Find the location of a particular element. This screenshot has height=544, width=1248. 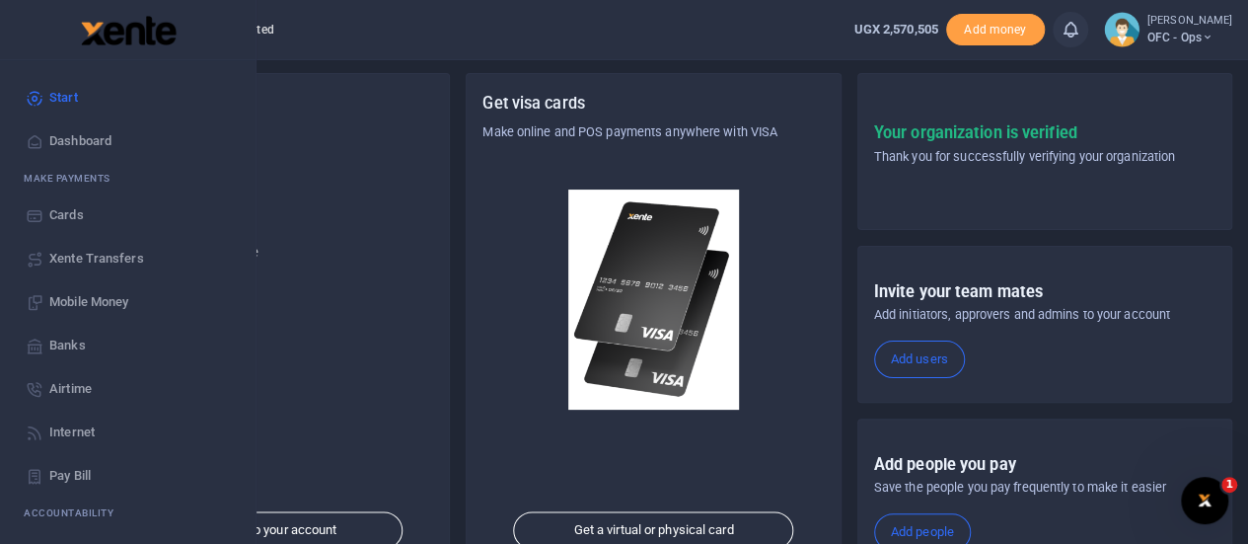

a: Pay Bill is located at coordinates (127, 476).